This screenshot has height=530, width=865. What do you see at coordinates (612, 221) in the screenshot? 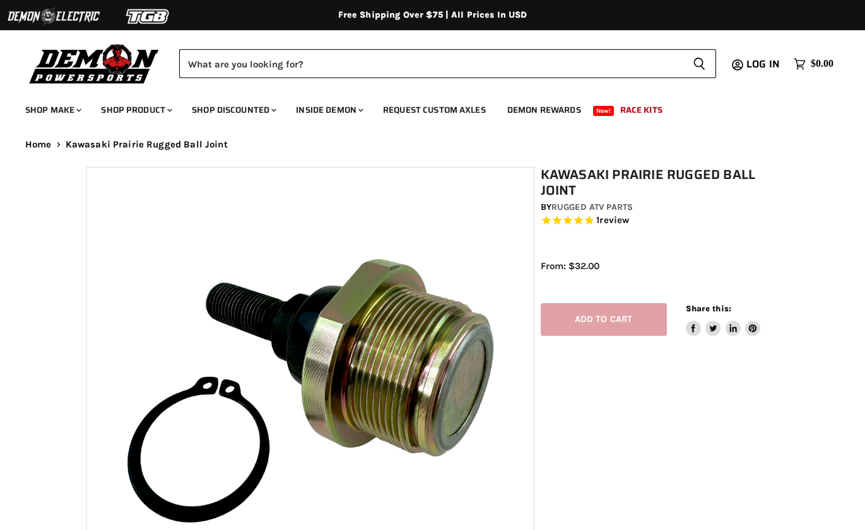
I see `span: 1 reviews` at bounding box center [612, 221].